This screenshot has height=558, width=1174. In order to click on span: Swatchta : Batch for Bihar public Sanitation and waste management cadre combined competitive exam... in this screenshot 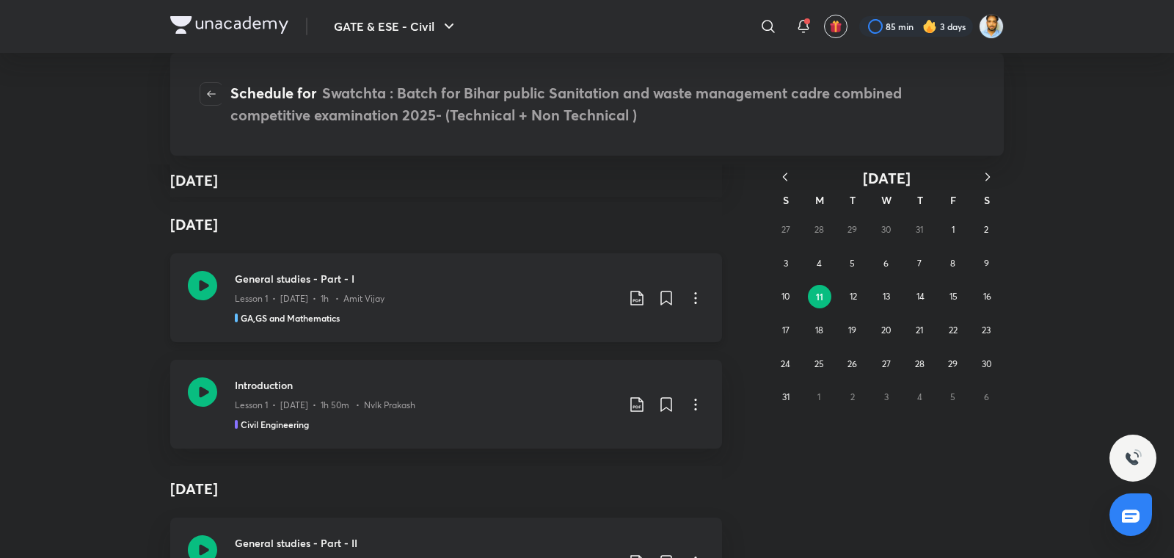, I will do `click(566, 103)`.